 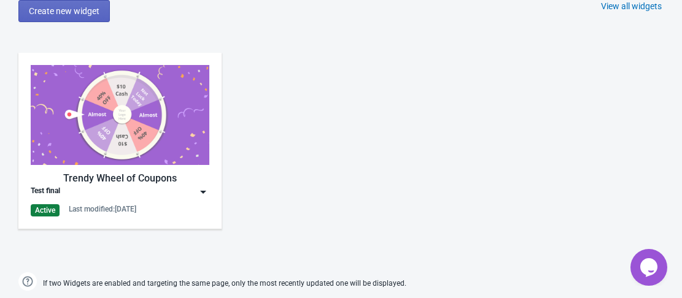 I want to click on div: Test final, so click(x=45, y=192).